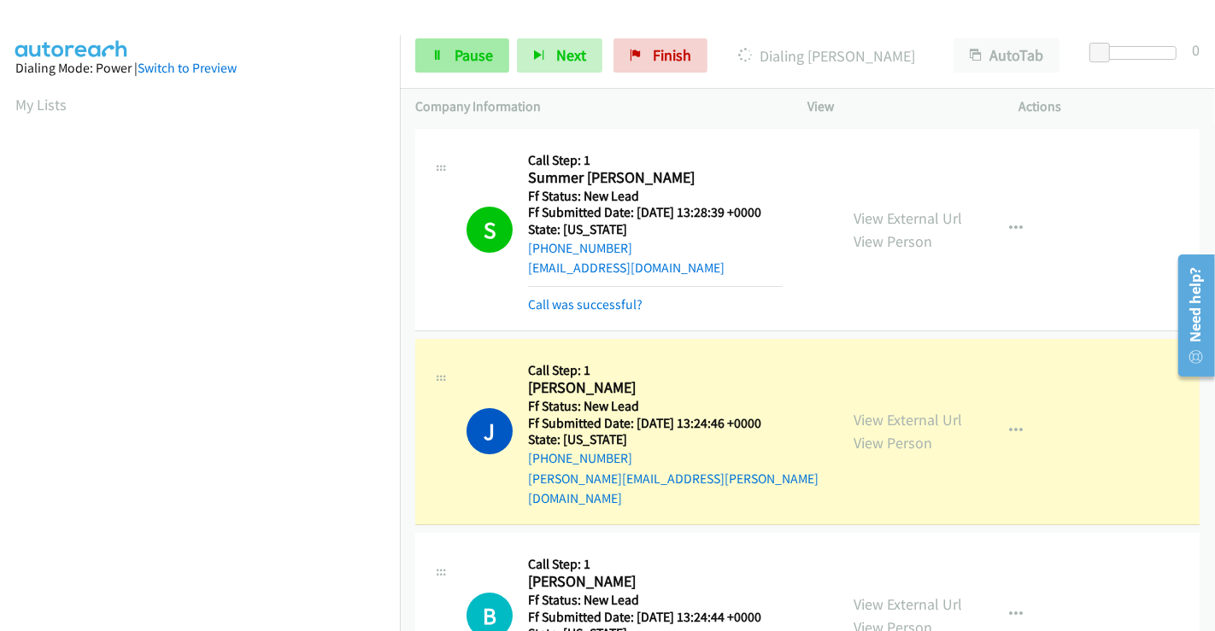  Describe the element at coordinates (490, 230) in the screenshot. I see `h1: S` at that location.